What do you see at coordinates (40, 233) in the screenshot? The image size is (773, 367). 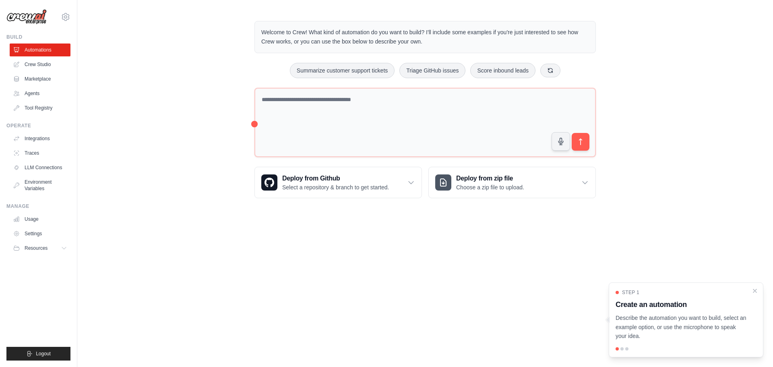 I see `a: Settings` at bounding box center [40, 233].